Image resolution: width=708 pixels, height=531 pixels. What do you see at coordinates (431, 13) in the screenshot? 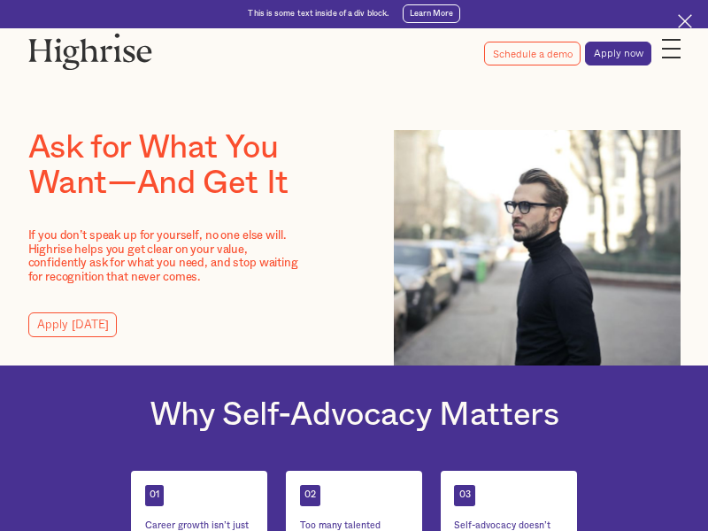
I see `a: Learn More` at bounding box center [431, 13].